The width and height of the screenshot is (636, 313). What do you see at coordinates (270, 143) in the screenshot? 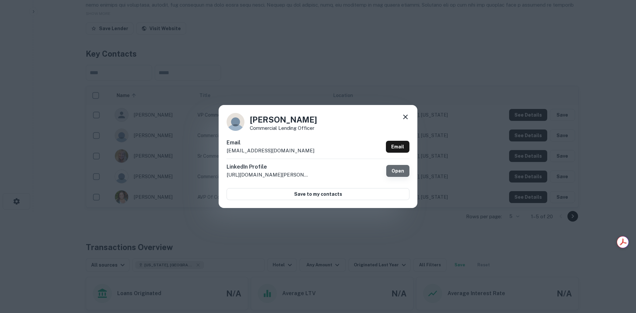
I see `h6: Email` at bounding box center [270, 143].